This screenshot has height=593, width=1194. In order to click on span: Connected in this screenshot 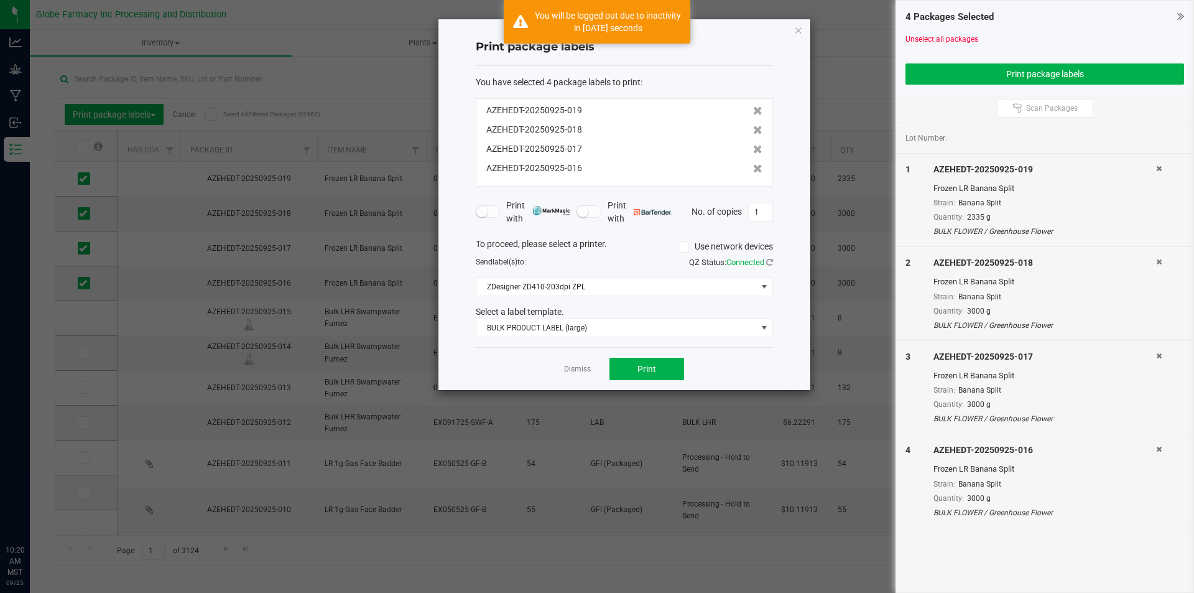, I will do `click(745, 262)`.